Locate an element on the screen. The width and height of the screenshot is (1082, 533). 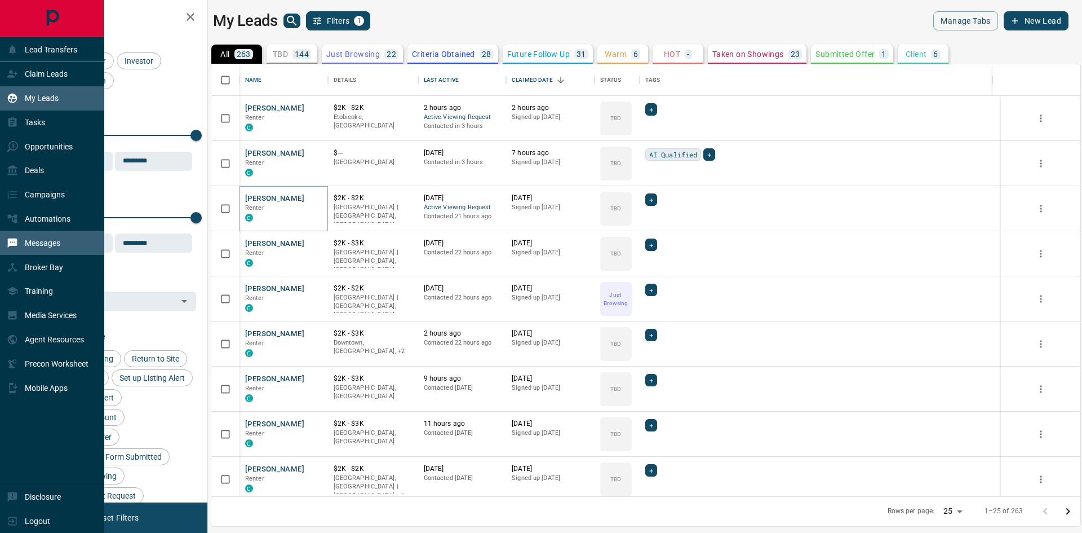
p: Just Browsing is located at coordinates (353, 54).